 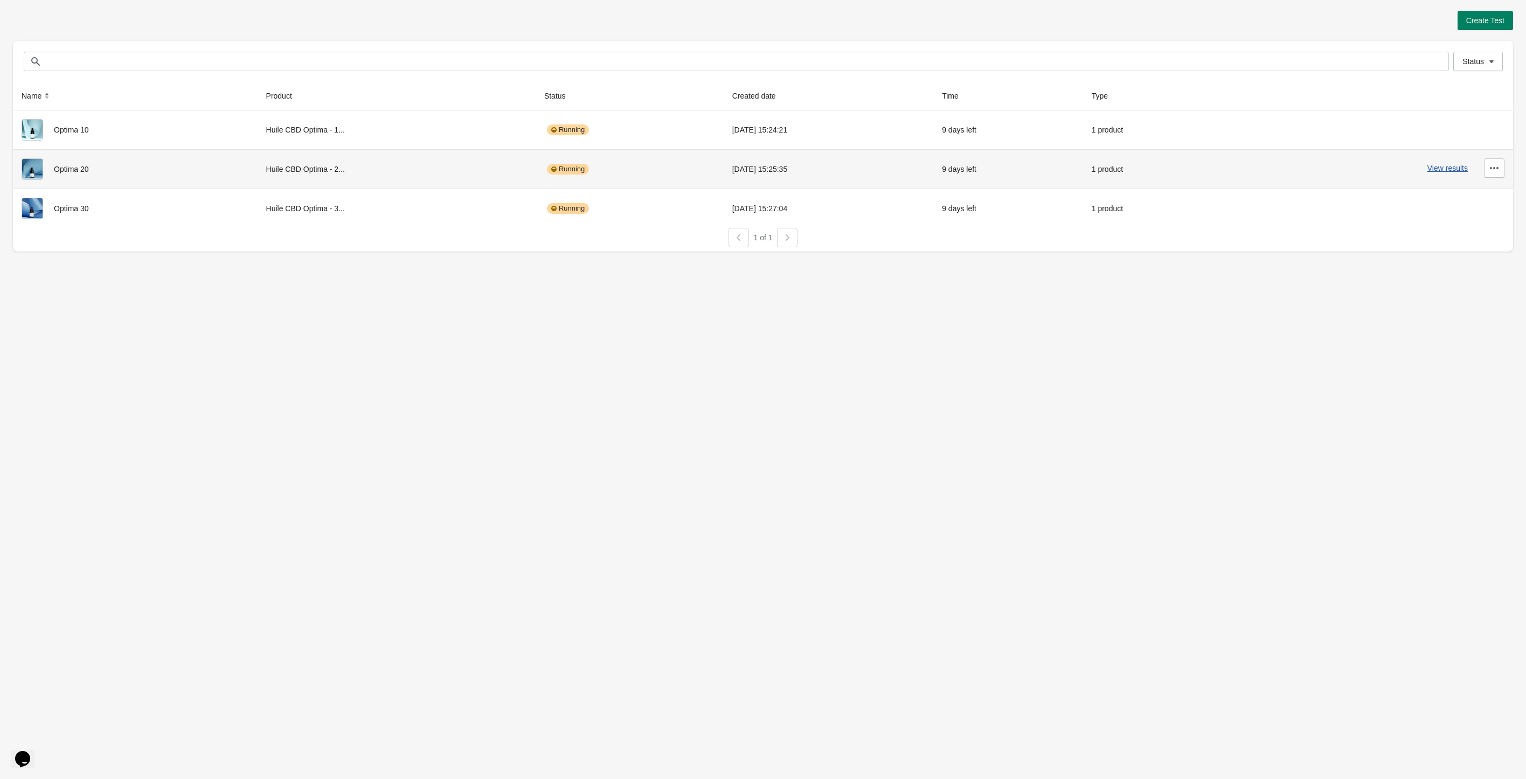 What do you see at coordinates (1447, 168) in the screenshot?
I see `button: View results` at bounding box center [1447, 168].